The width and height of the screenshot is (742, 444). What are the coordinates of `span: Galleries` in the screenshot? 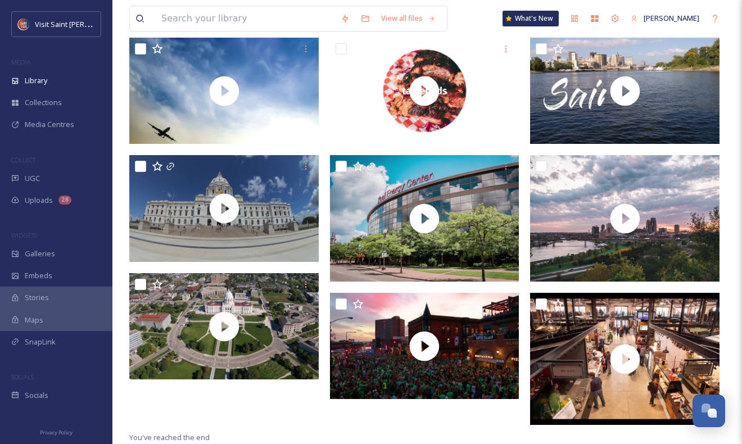 It's located at (40, 253).